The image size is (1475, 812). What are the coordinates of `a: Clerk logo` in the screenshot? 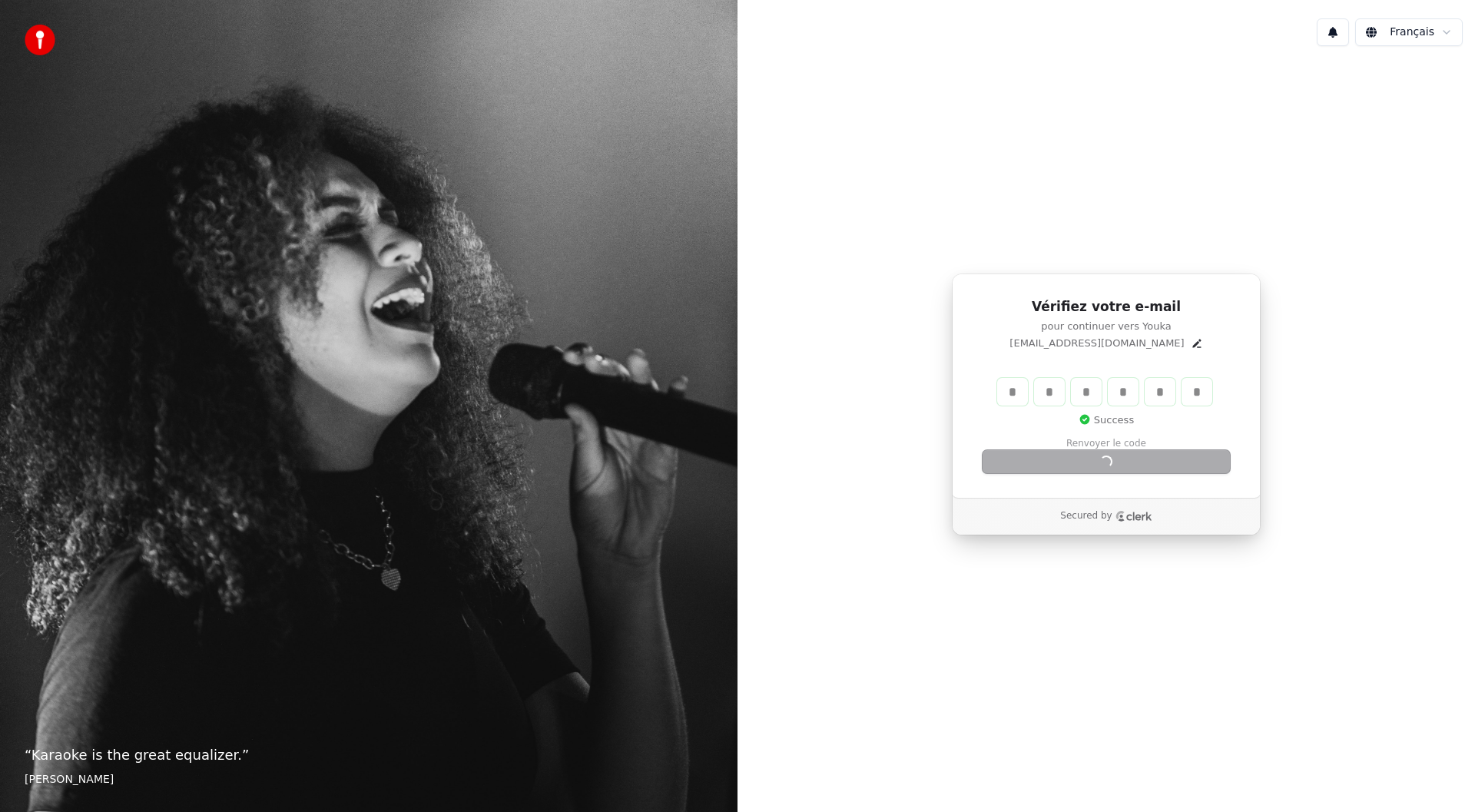 It's located at (1134, 516).